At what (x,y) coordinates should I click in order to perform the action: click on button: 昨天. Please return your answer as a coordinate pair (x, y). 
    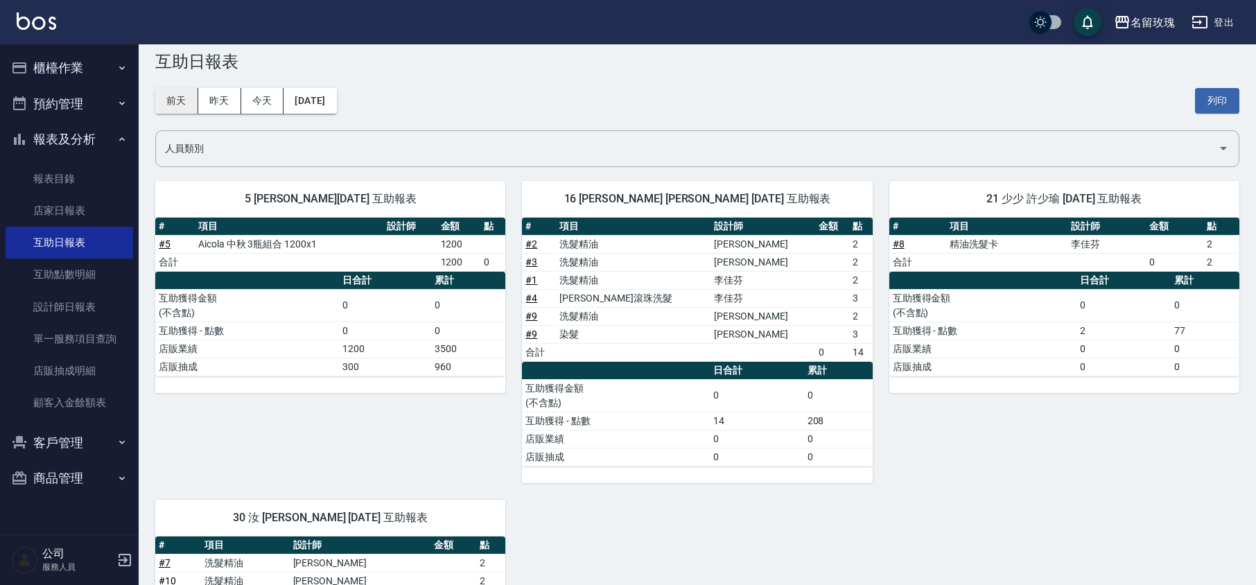
    Looking at the image, I should click on (220, 100).